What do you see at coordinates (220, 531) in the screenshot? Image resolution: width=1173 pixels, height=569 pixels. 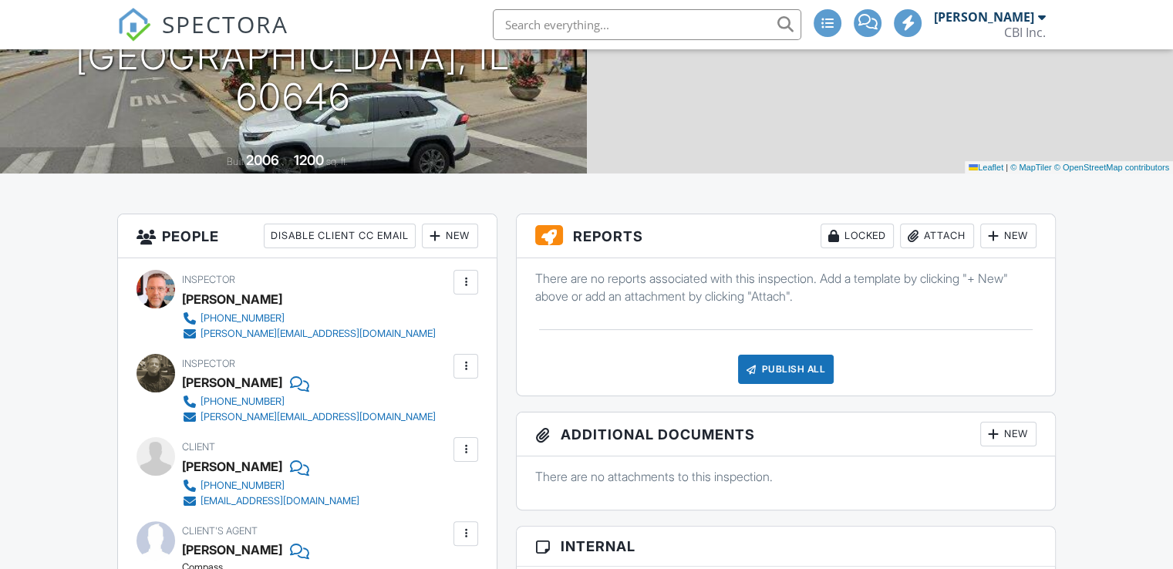 I see `span: Client's Agent` at bounding box center [220, 531].